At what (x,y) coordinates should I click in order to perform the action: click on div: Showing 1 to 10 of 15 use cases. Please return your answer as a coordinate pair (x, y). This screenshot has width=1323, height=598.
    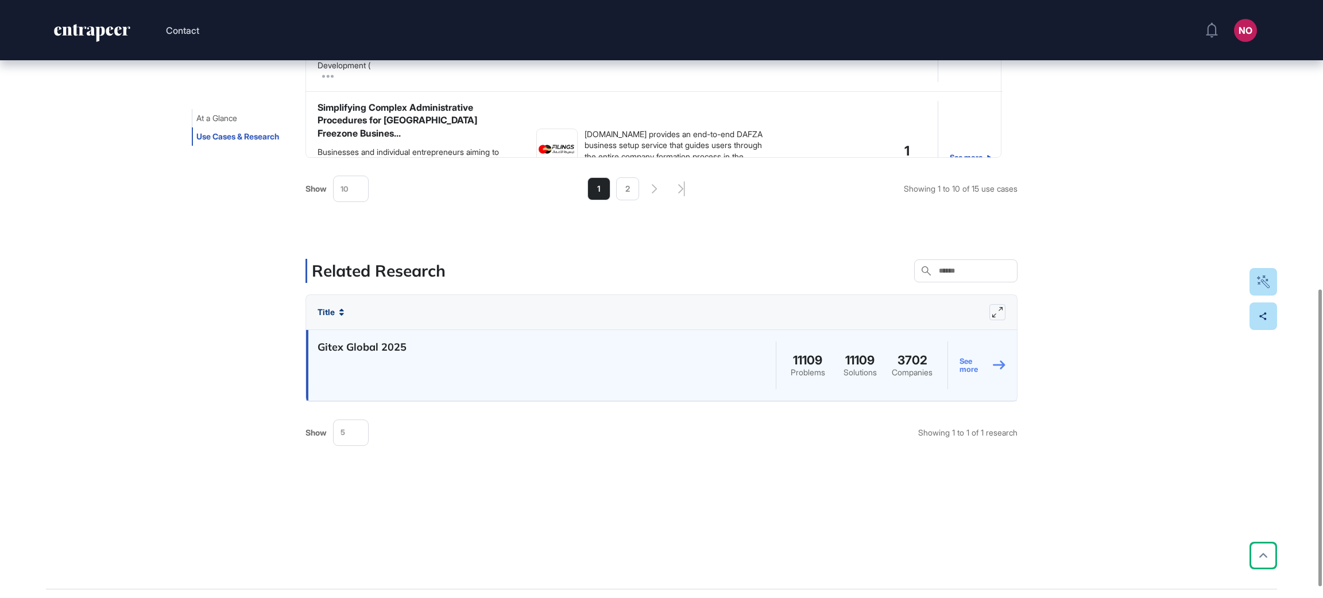
    Looking at the image, I should click on (961, 189).